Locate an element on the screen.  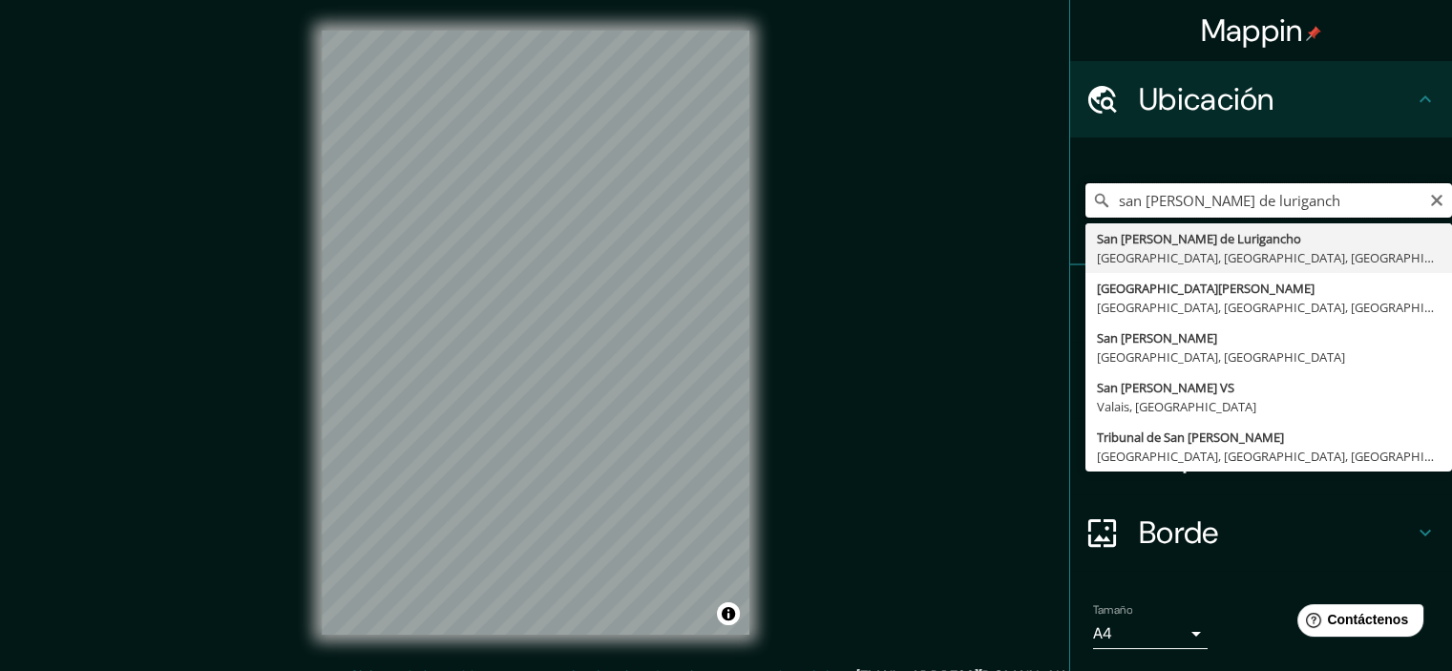
div: A4 is located at coordinates (1150, 634).